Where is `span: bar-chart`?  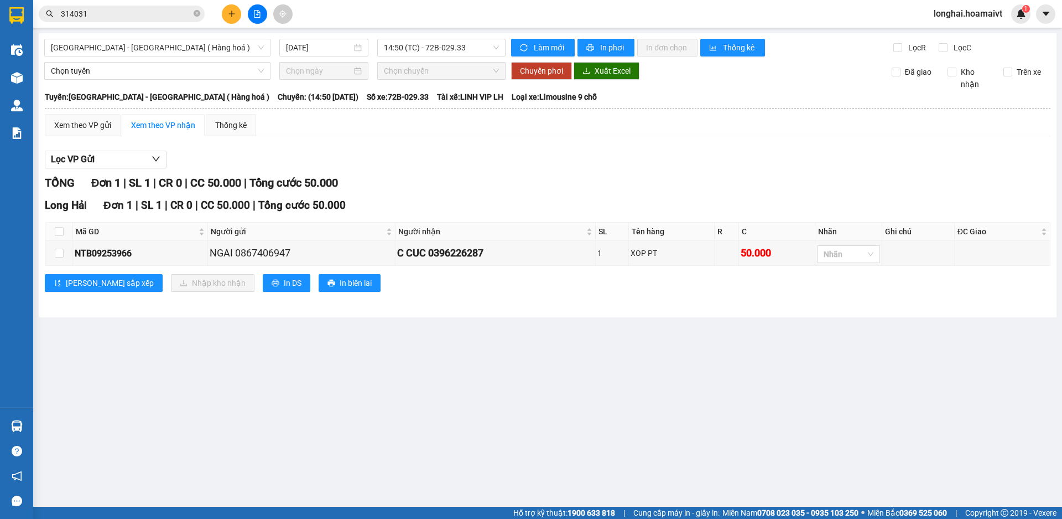
span: bar-chart is located at coordinates (714, 48).